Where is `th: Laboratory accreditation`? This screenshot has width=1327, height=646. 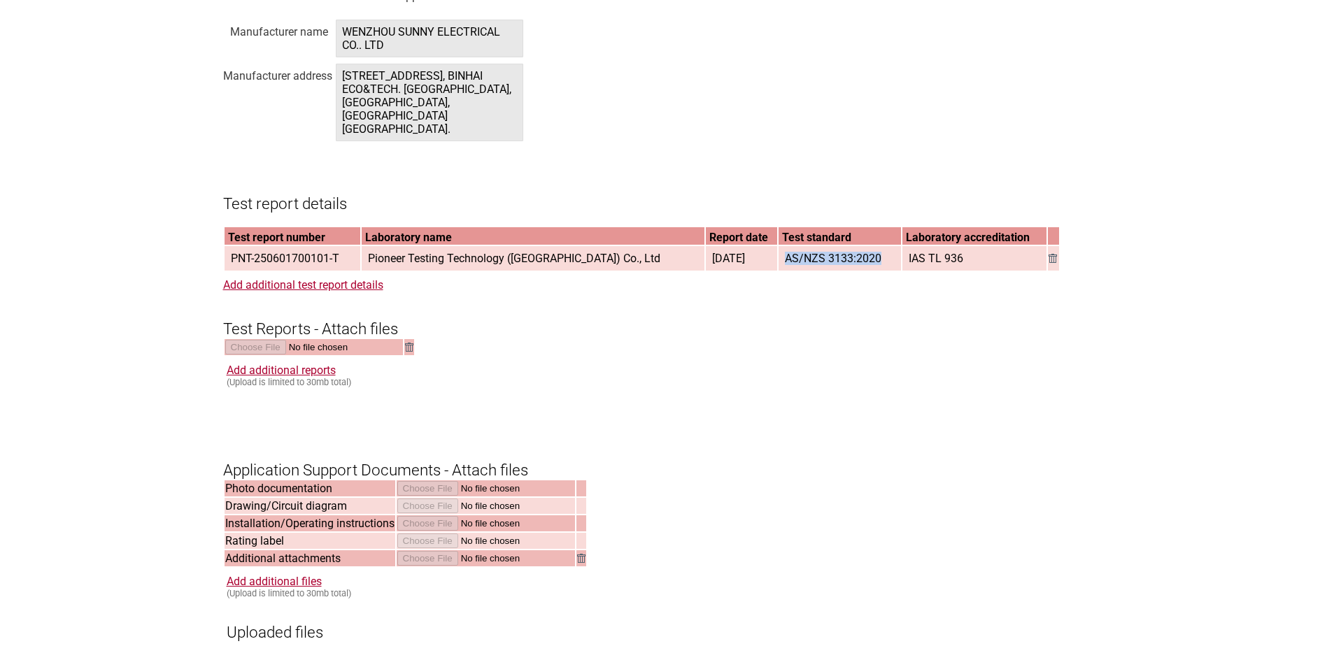
th: Laboratory accreditation is located at coordinates (974, 236).